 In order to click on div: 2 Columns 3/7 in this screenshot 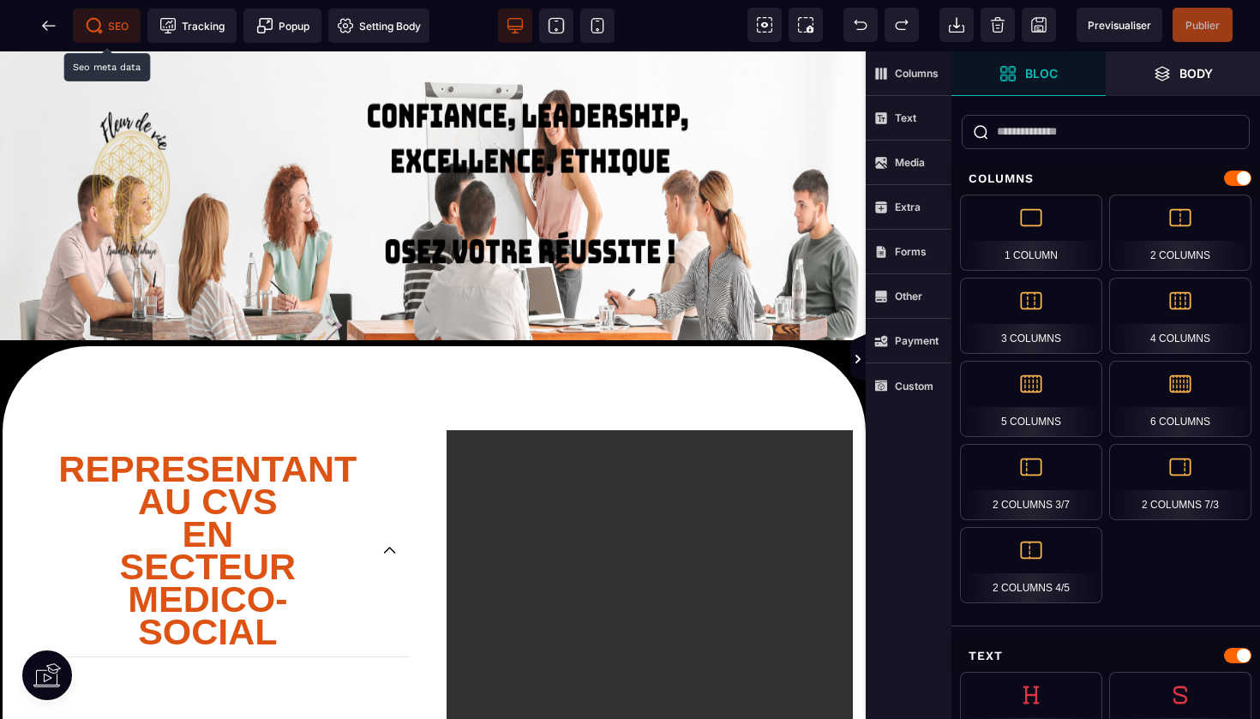, I will do `click(1031, 482)`.